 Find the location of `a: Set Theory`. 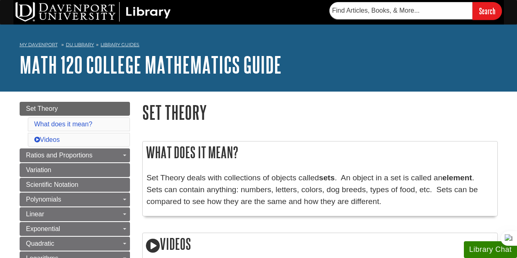

a: Set Theory is located at coordinates (75, 109).